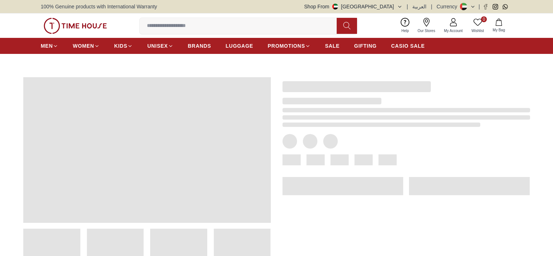 The height and width of the screenshot is (256, 553). I want to click on span: My Bag, so click(499, 30).